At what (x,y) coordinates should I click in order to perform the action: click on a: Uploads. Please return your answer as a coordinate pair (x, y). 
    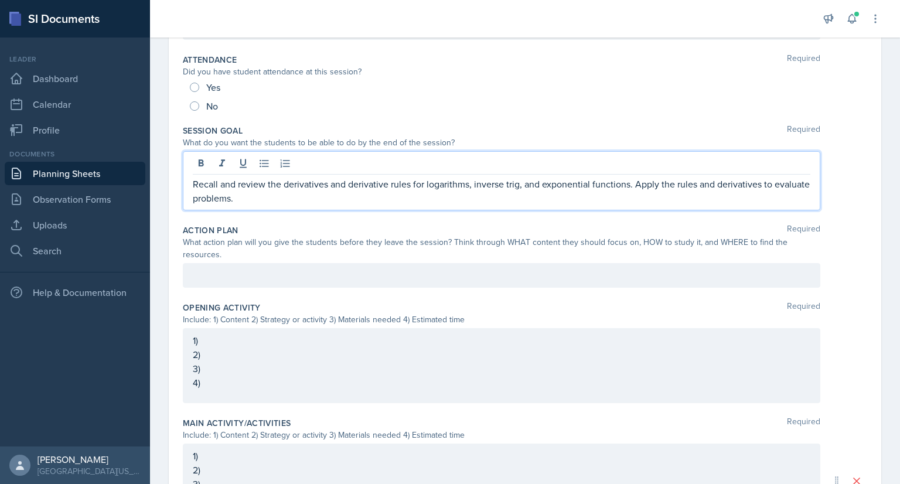
    Looking at the image, I should click on (75, 225).